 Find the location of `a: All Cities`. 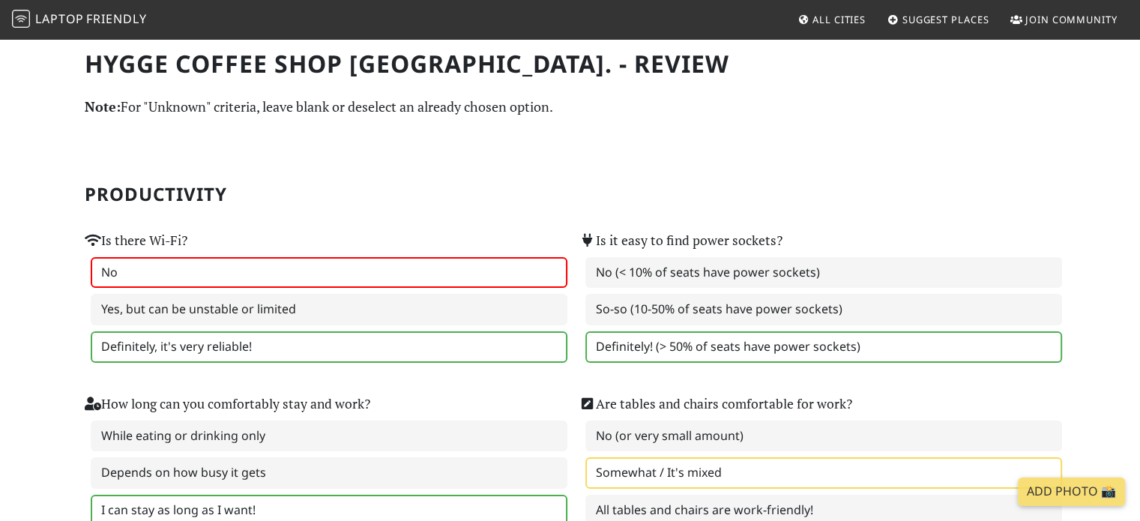

a: All Cities is located at coordinates (831, 19).